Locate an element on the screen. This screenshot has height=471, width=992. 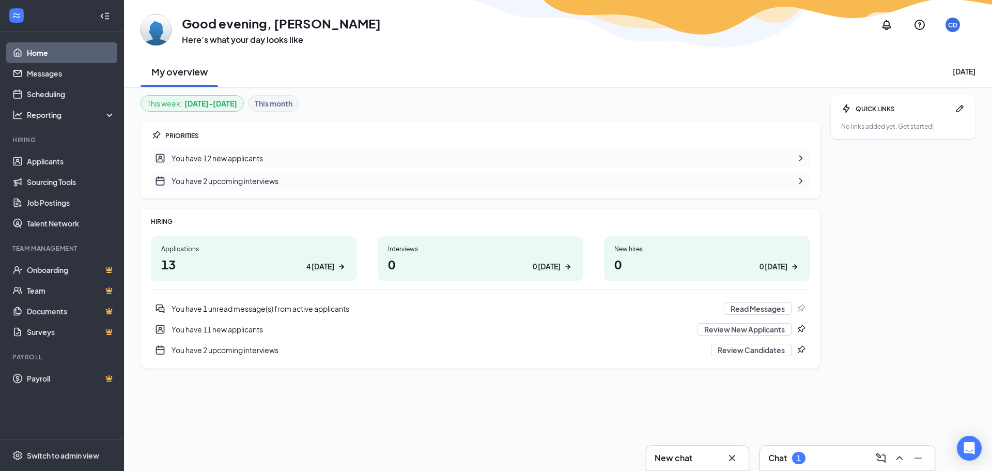
svg: Analysis is located at coordinates (18, 115).